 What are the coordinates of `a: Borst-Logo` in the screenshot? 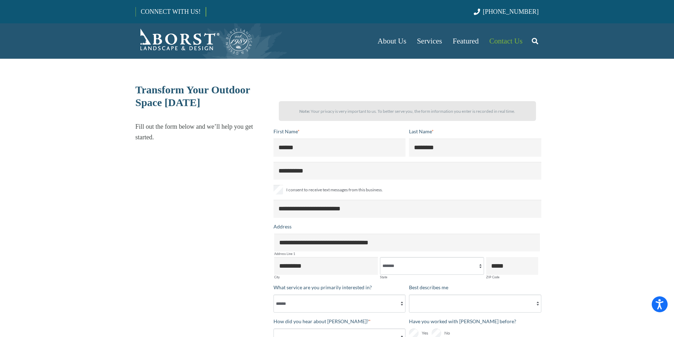 It's located at (194, 41).